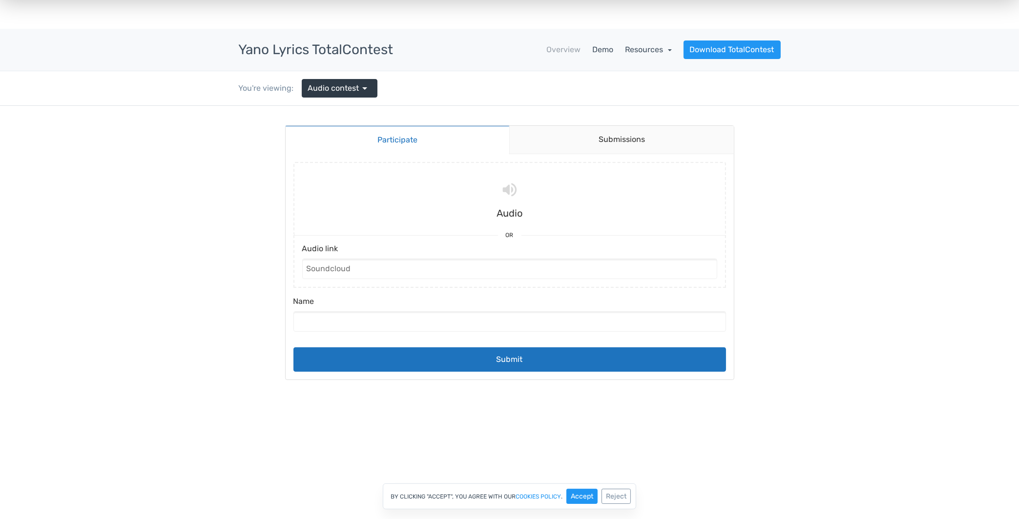 The width and height of the screenshot is (1019, 519). Describe the element at coordinates (510, 254) in the screenshot. I see `button: Submit` at that location.